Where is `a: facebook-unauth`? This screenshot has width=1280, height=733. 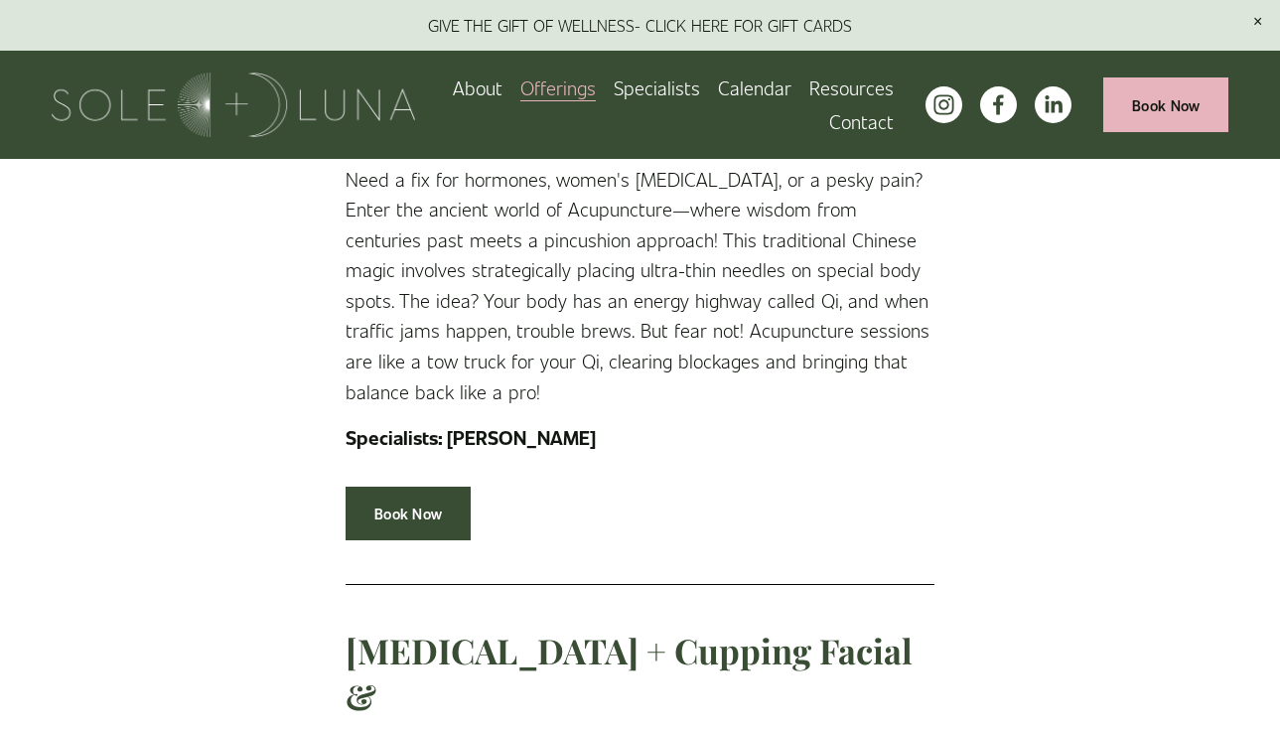
a: facebook-unauth is located at coordinates (998, 104).